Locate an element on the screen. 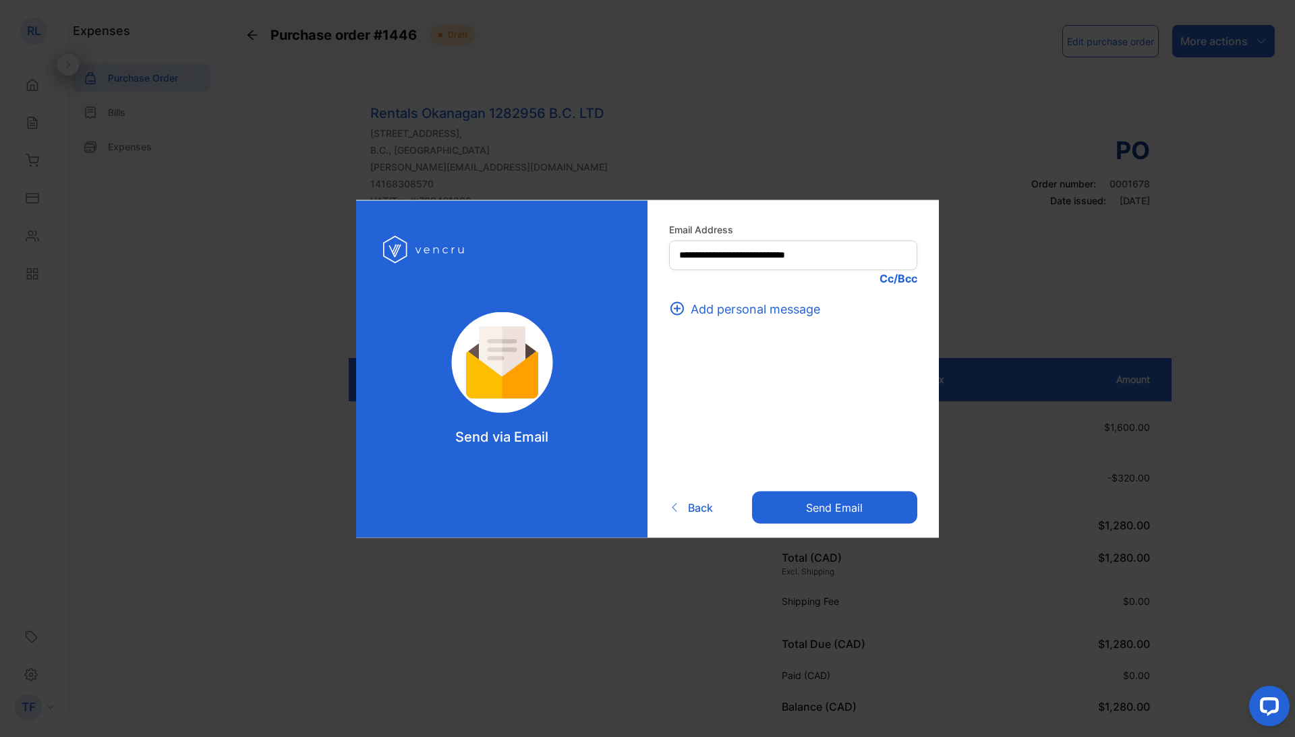 The height and width of the screenshot is (737, 1295). span: Add personal message is located at coordinates (755, 308).